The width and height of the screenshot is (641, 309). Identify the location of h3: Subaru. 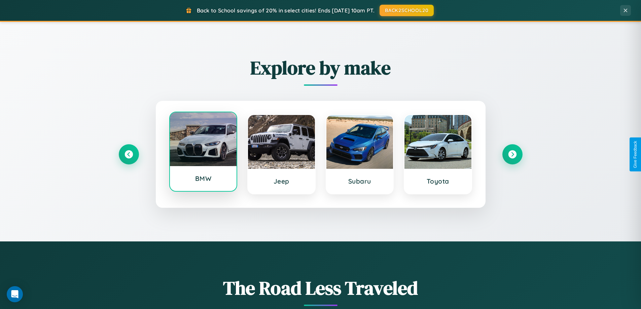
(360, 181).